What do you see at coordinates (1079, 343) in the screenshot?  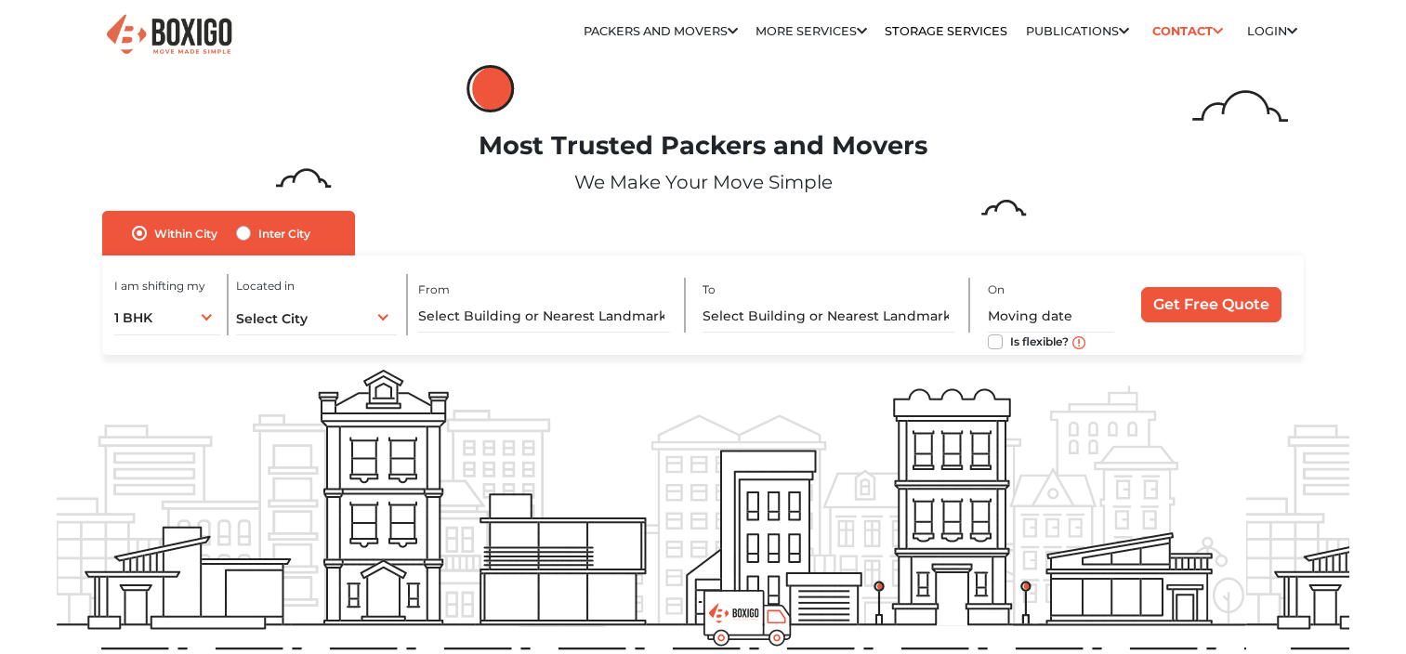 I see `img: move_date_info` at bounding box center [1079, 343].